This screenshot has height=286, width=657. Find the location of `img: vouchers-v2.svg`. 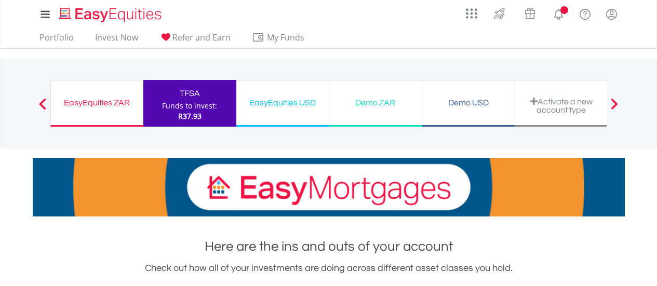

img: vouchers-v2.svg is located at coordinates (530, 14).